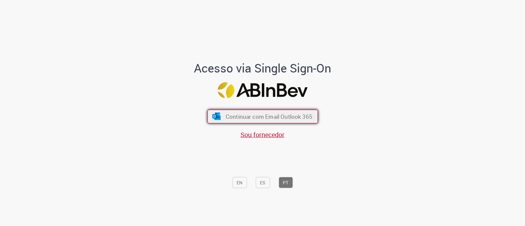 This screenshot has width=525, height=226. I want to click on button: ícone Azure/Microsoft 360 Continuar com Email Outlook 365, so click(262, 116).